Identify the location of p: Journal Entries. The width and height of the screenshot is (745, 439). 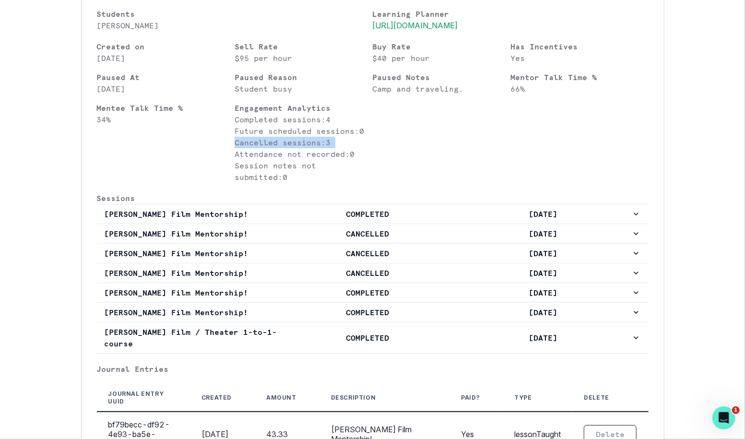
(373, 369).